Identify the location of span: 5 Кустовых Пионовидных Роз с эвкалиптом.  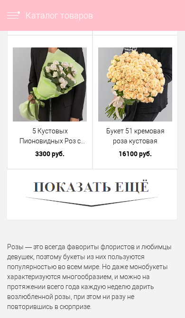
(50, 136).